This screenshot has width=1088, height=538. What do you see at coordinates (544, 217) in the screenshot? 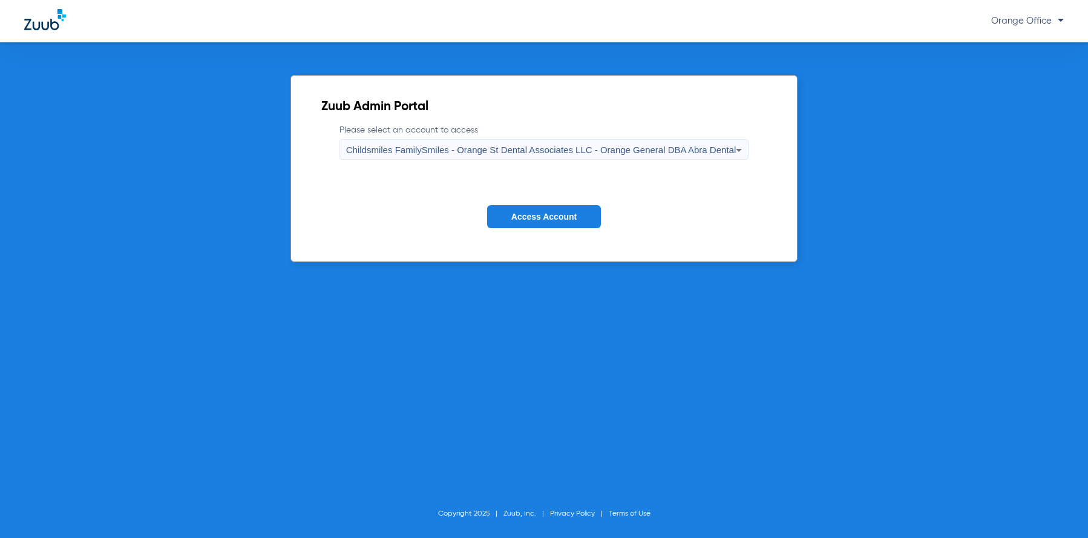
I see `span: Access Account` at bounding box center [544, 217].